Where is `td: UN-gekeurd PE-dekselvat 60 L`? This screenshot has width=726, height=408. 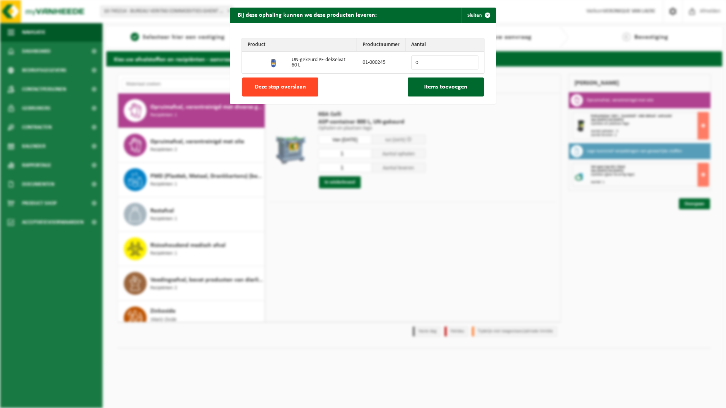
td: UN-gekeurd PE-dekselvat 60 L is located at coordinates (321, 62).